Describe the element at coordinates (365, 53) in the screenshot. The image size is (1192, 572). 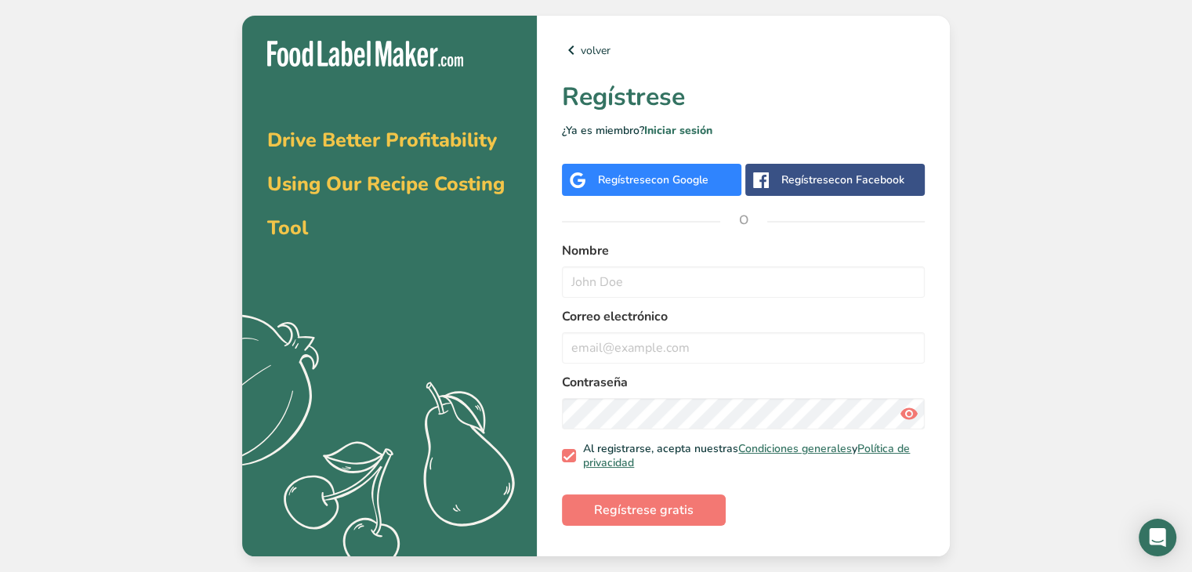
I see `img: Food Label Maker` at that location.